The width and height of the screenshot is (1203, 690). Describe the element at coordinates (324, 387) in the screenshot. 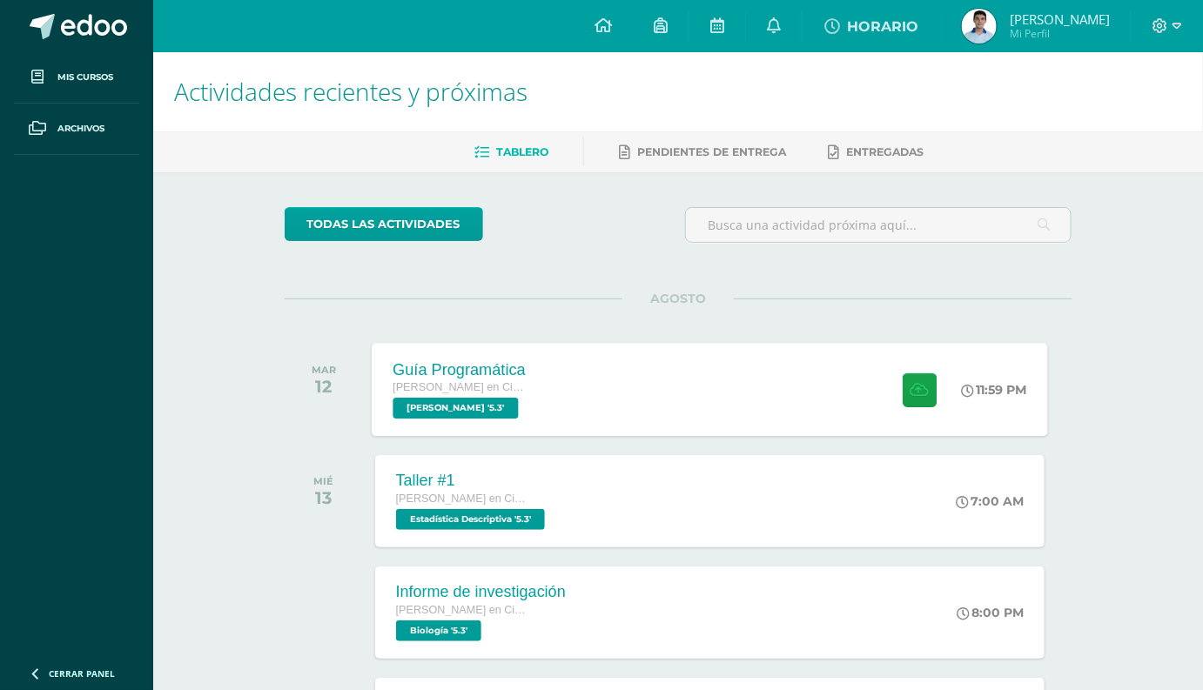

I see `div: 12` at that location.